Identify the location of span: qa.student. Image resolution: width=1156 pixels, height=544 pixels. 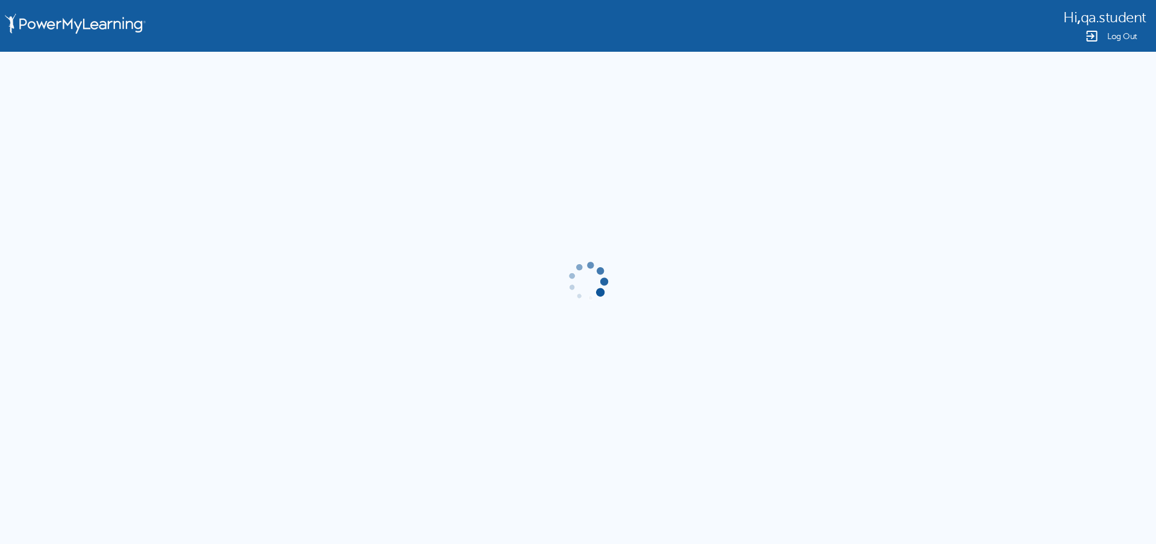
(1113, 17).